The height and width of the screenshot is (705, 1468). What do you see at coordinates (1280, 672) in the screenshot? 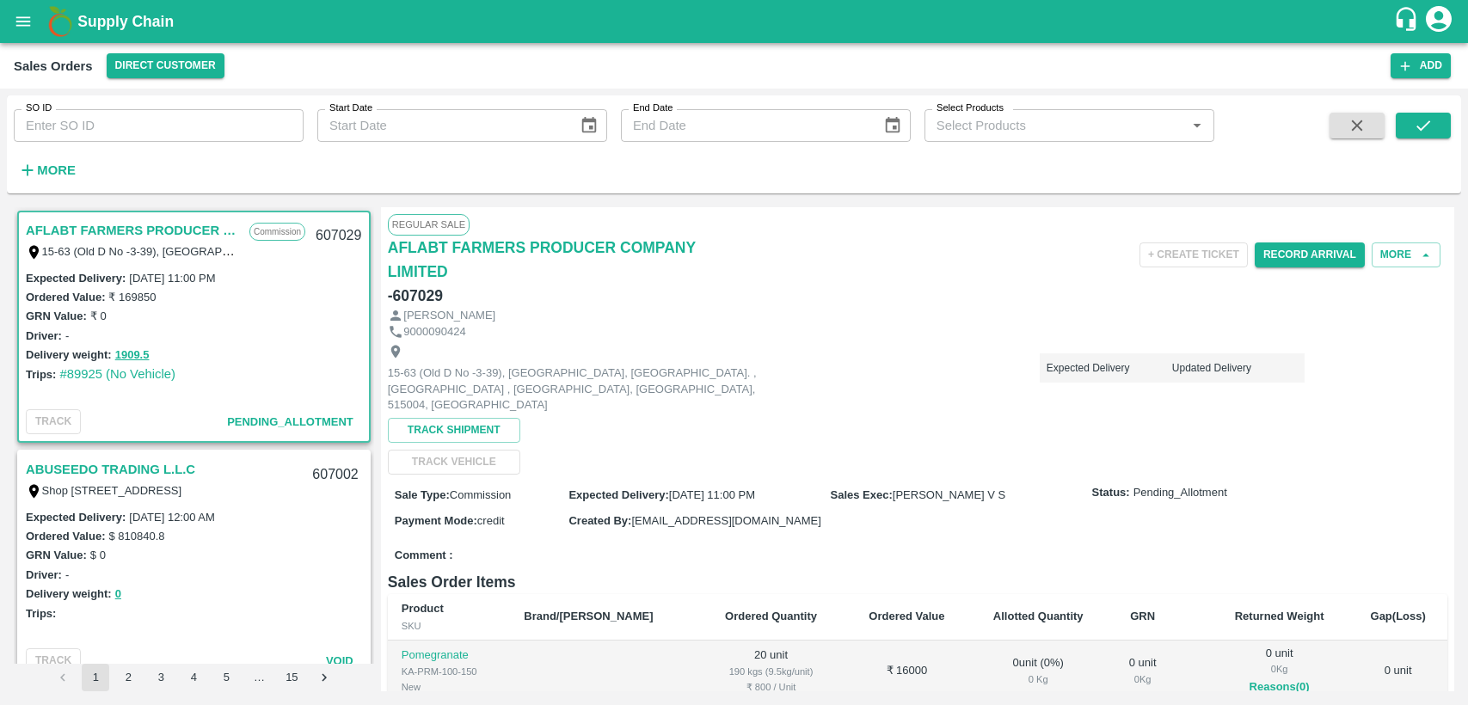
I see `div: 0 unit` at bounding box center [1280, 672].